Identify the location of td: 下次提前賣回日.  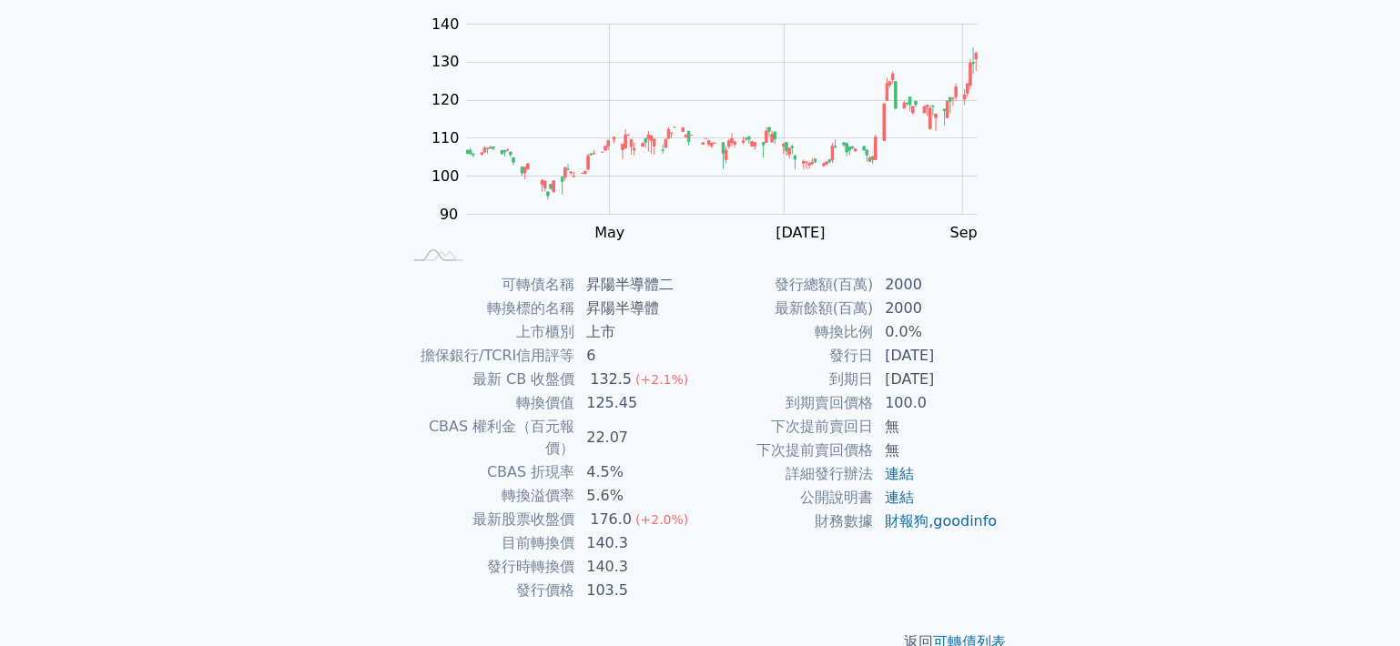
(787, 427).